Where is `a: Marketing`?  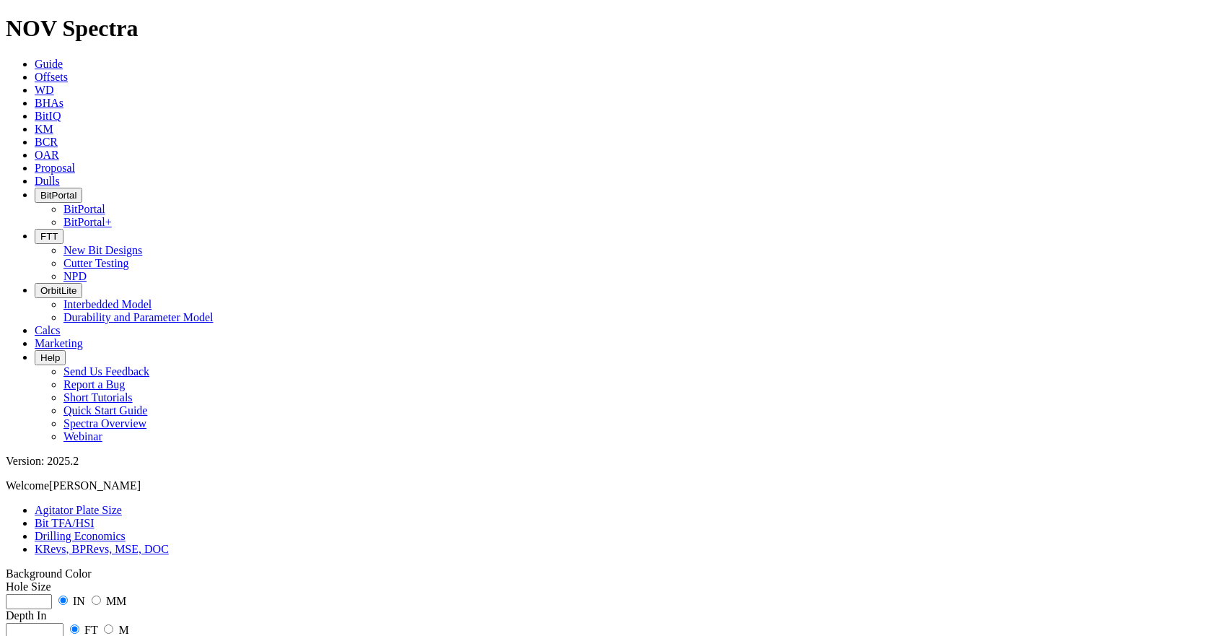
a: Marketing is located at coordinates (58, 343).